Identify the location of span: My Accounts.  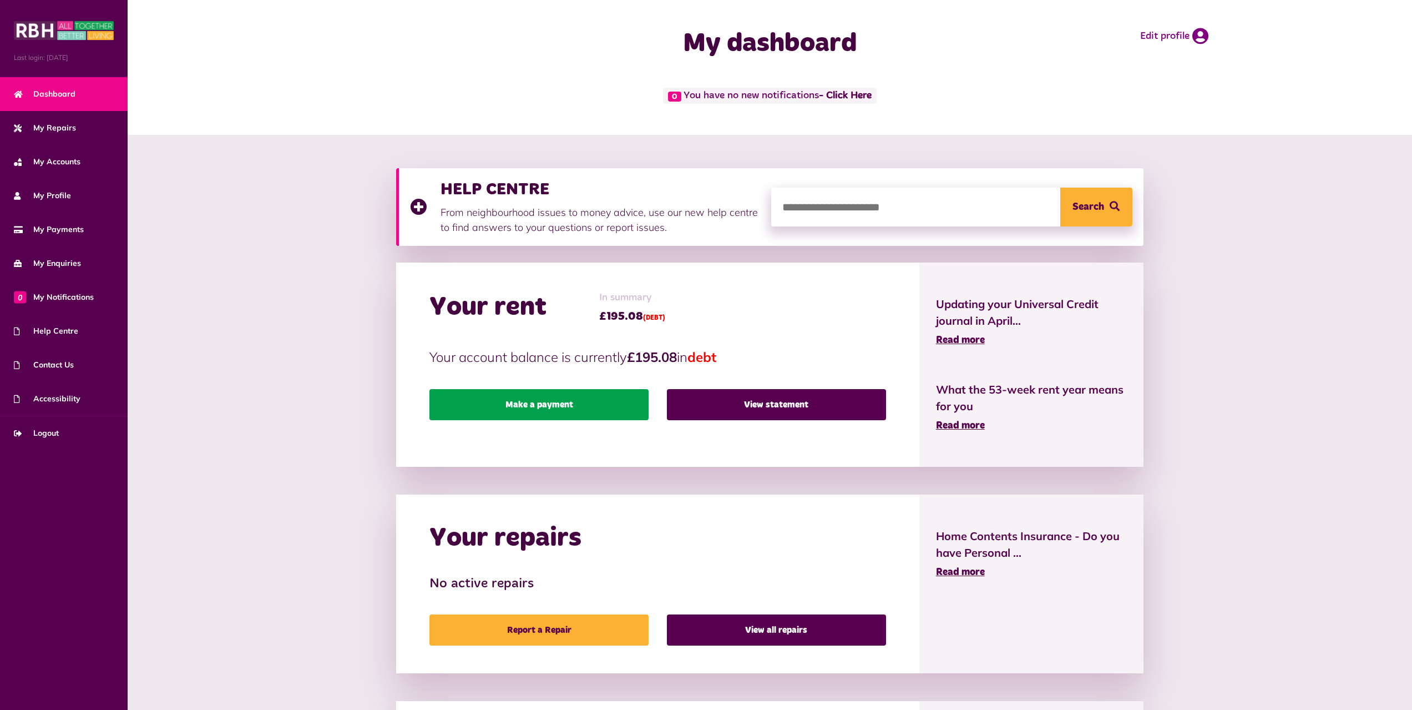
(47, 161).